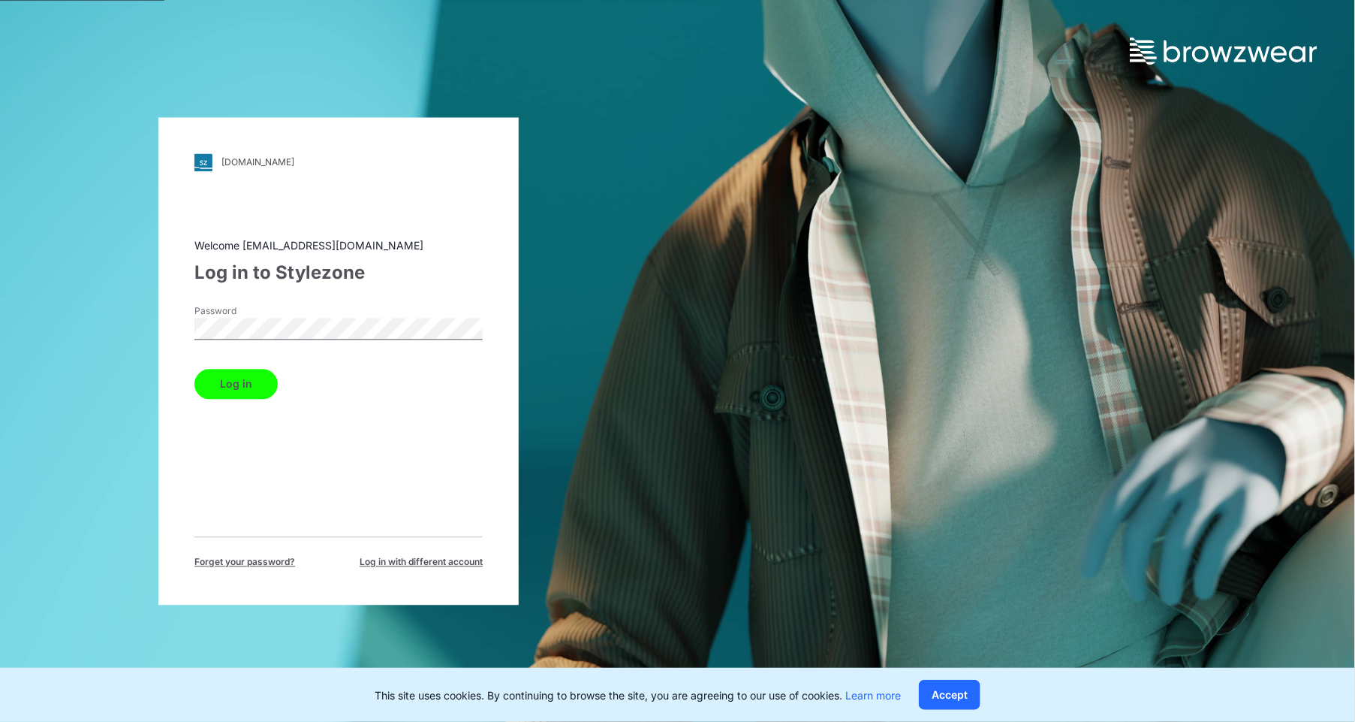 This screenshot has height=722, width=1355. What do you see at coordinates (204, 162) in the screenshot?
I see `img: svg+xml;base64,PHN2ZyB3aWR0aD0iMjgiIGhlaWdodD0iMjgiIHZpZXdCb3g9IjAgMCAyOCAyOCIgZmlsbD0ibm9uZSIgeG...` at bounding box center [204, 162].